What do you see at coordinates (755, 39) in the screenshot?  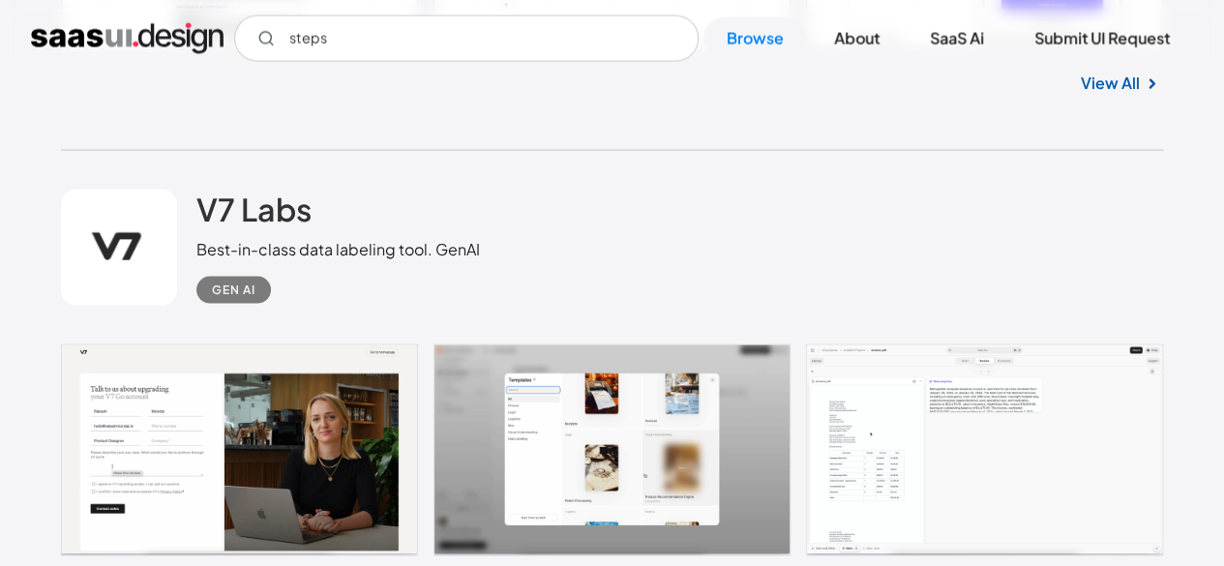 I see `a: Browse` at bounding box center [755, 39].